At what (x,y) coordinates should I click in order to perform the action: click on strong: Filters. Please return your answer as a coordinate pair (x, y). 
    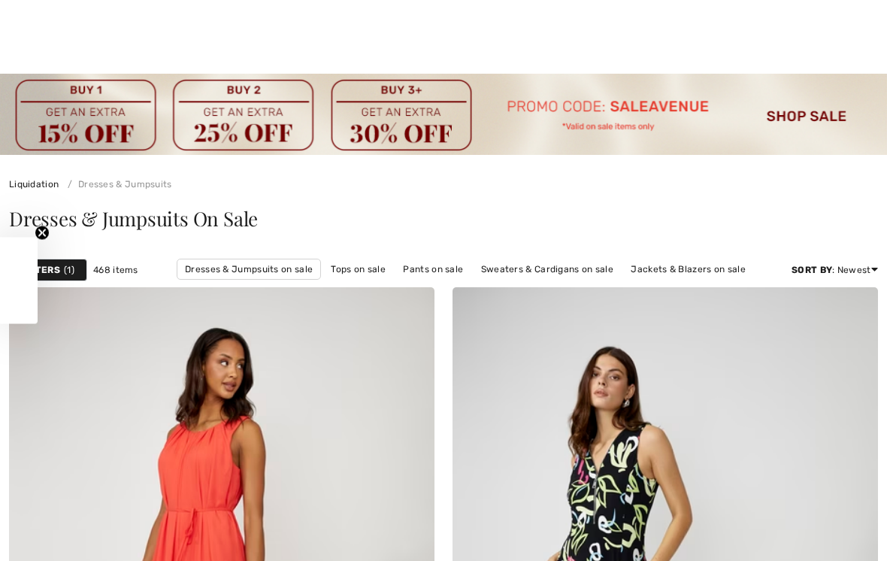
    Looking at the image, I should click on (41, 270).